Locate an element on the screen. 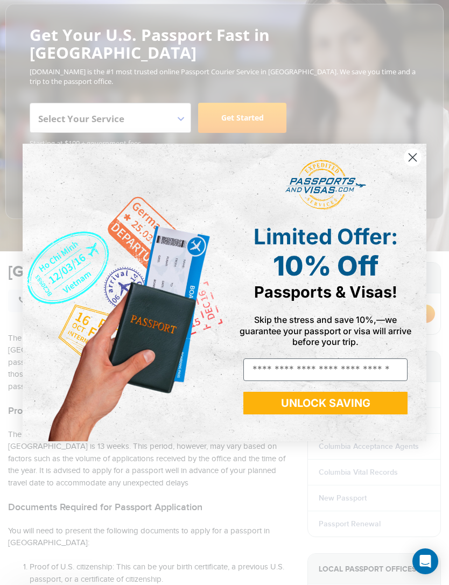 The height and width of the screenshot is (585, 449). button: Close dialog is located at coordinates (412, 157).